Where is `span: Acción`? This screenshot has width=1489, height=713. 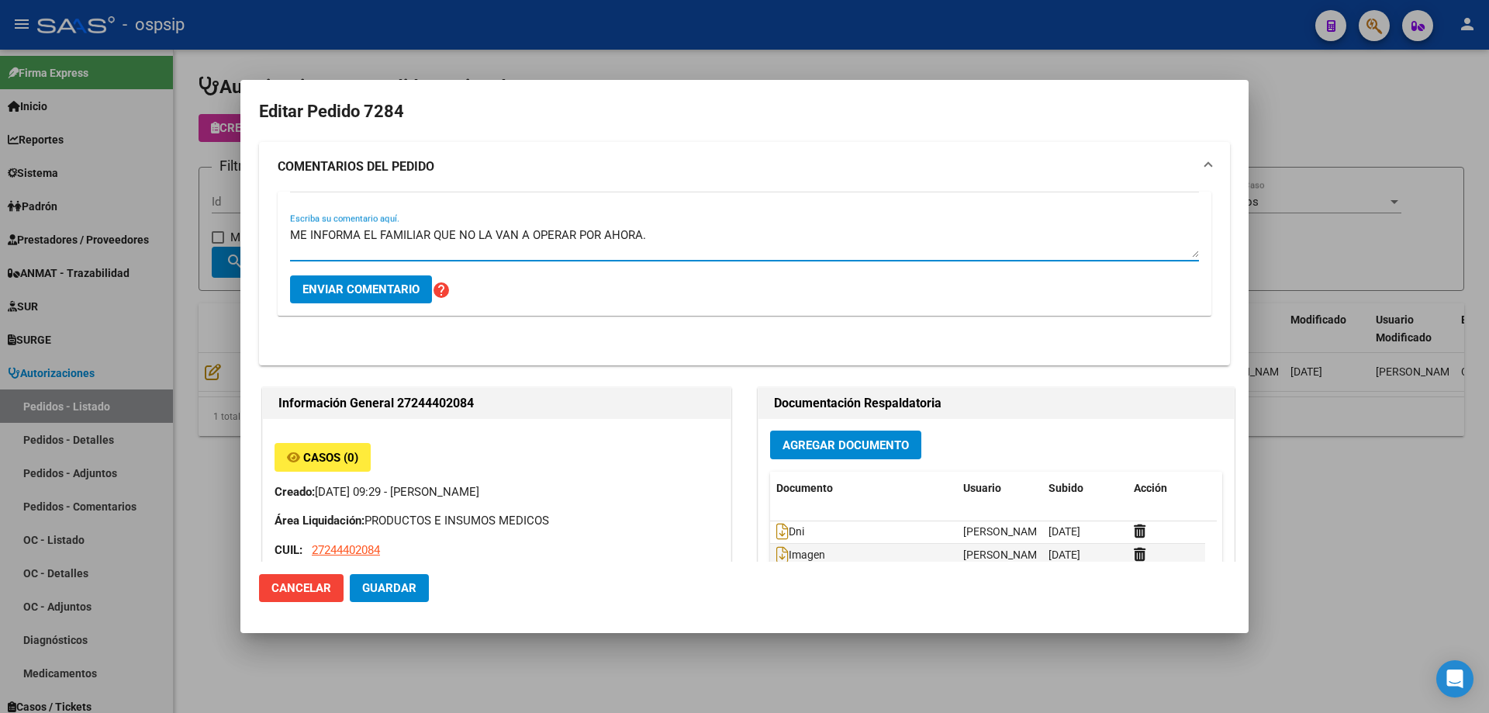
span: Acción is located at coordinates (1150, 488).